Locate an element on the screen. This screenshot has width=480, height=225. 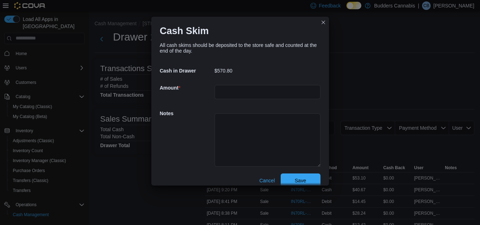
button: Closes this modal window is located at coordinates (324, 22).